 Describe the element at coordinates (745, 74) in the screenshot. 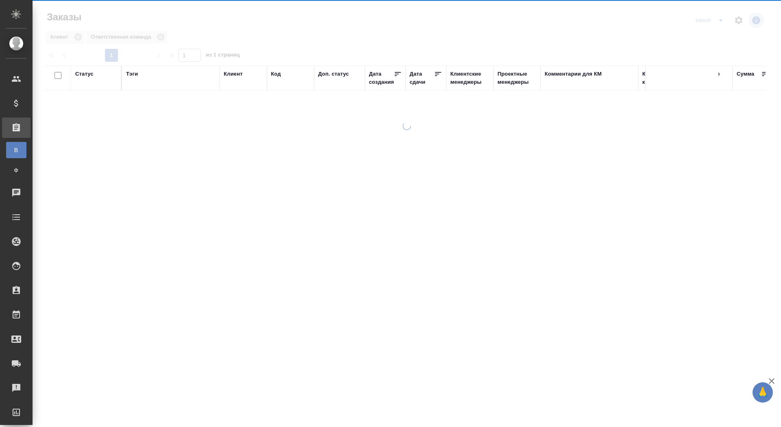

I see `div: Сумма` at that location.